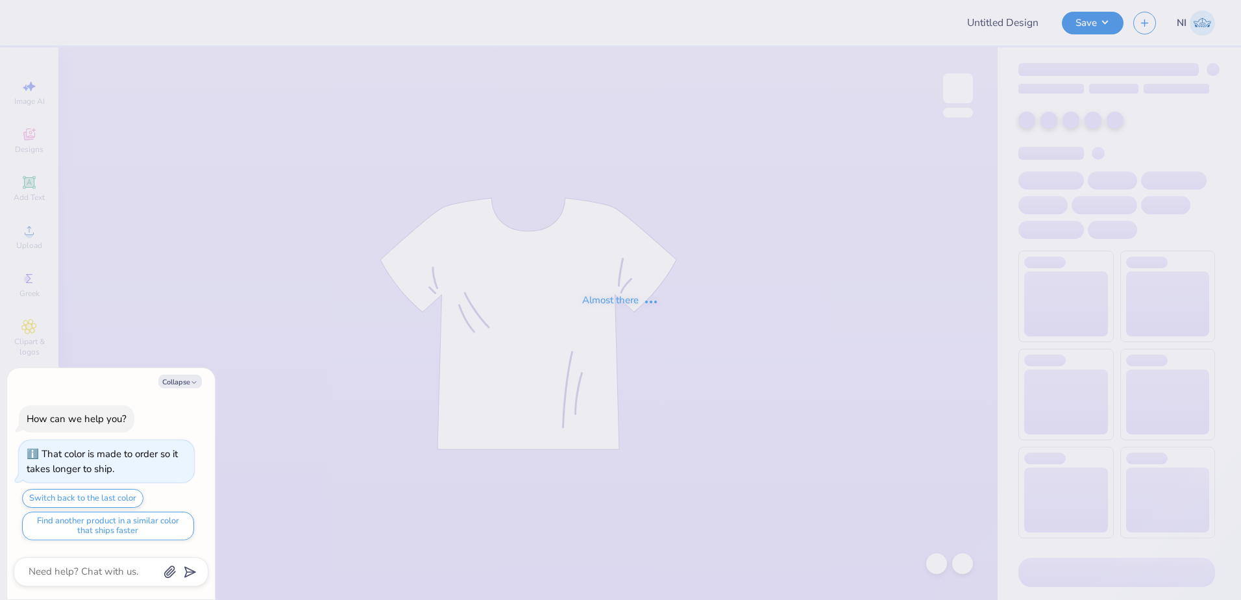 The width and height of the screenshot is (1241, 600). Describe the element at coordinates (108, 526) in the screenshot. I see `button: Find another product in a similar color that ships faster` at that location.